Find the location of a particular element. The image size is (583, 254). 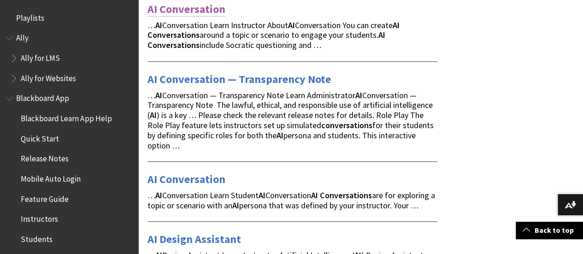

span: Quick Start is located at coordinates (40, 137).